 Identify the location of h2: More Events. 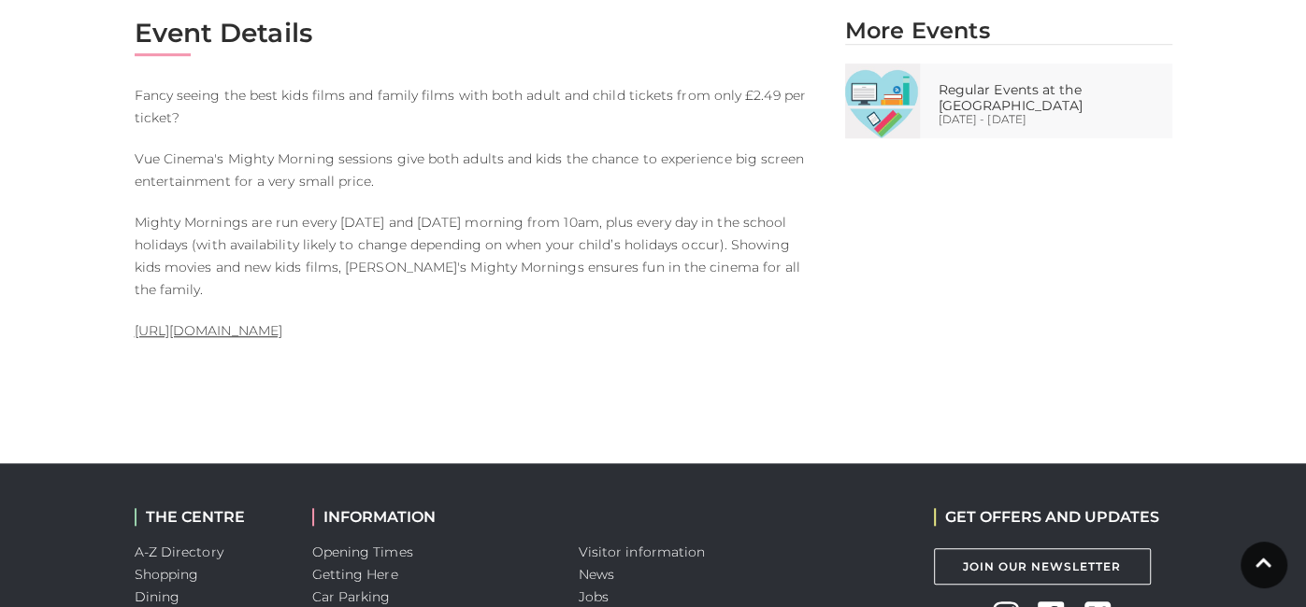
(1008, 30).